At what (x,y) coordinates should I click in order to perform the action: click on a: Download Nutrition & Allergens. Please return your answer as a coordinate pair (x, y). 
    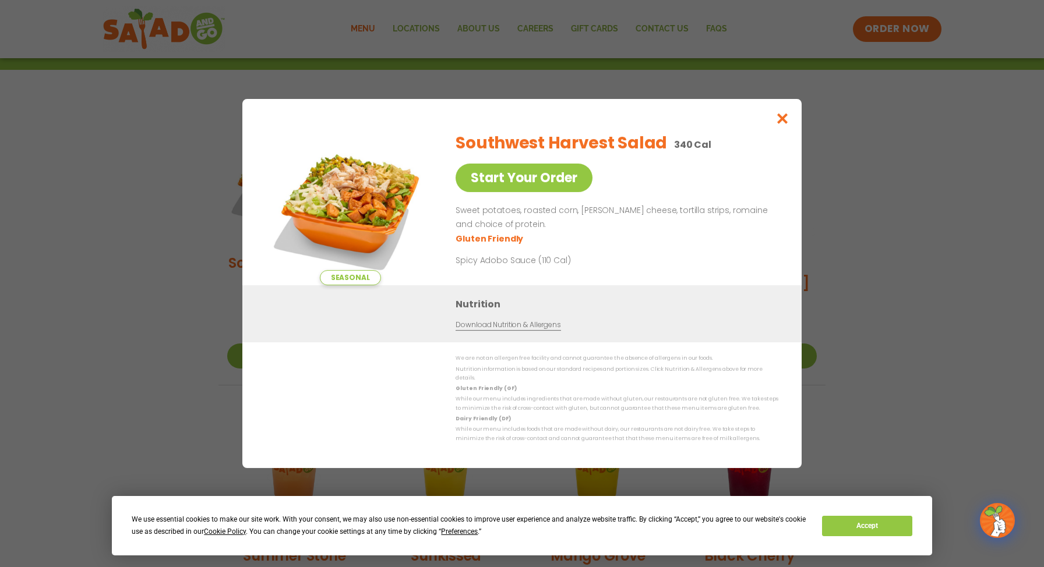
    Looking at the image, I should click on (508, 325).